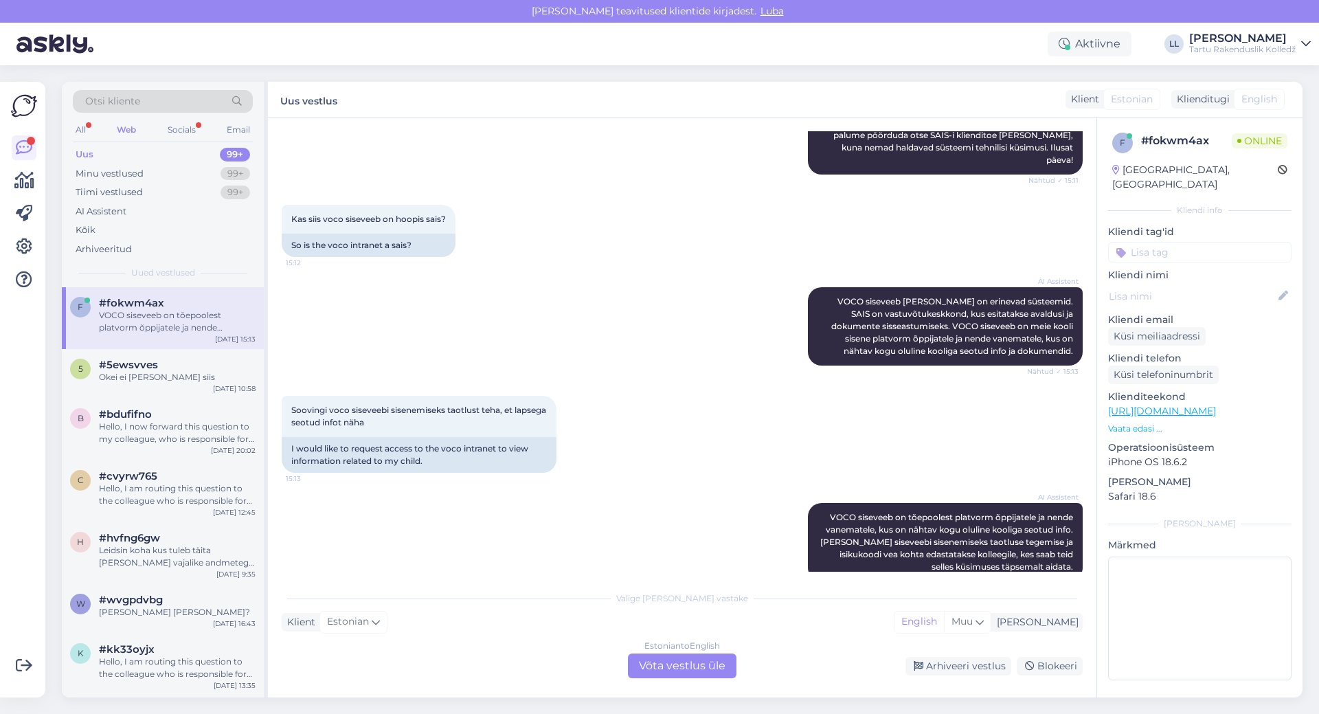 The width and height of the screenshot is (1319, 714). I want to click on span: h, so click(80, 541).